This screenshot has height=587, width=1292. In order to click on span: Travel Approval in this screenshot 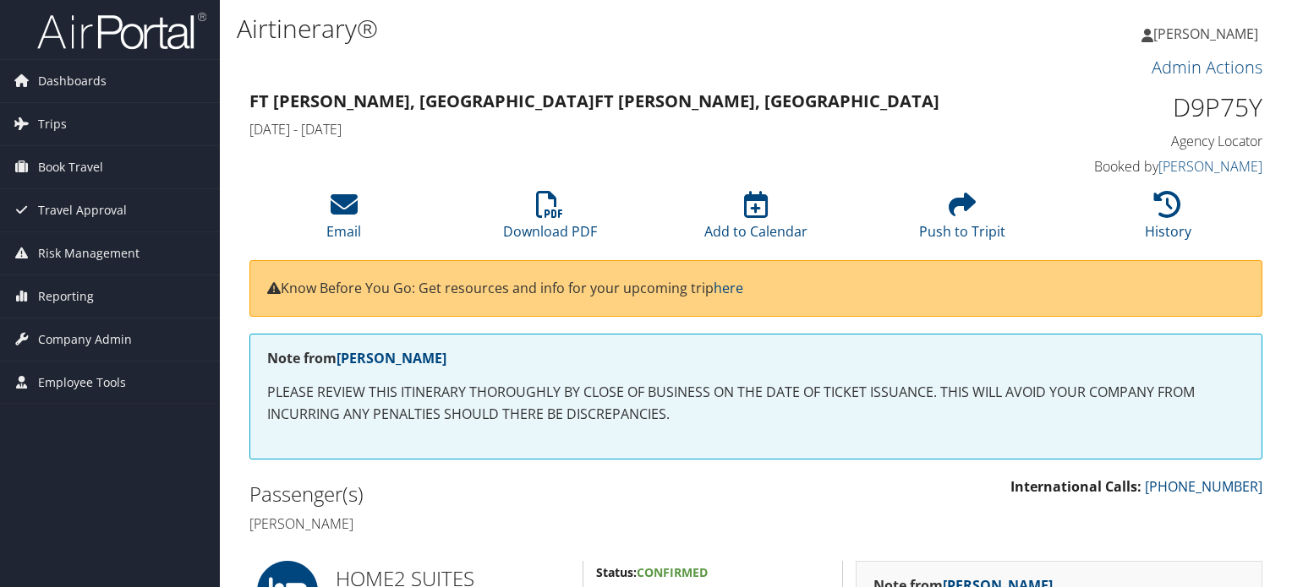, I will do `click(82, 210)`.